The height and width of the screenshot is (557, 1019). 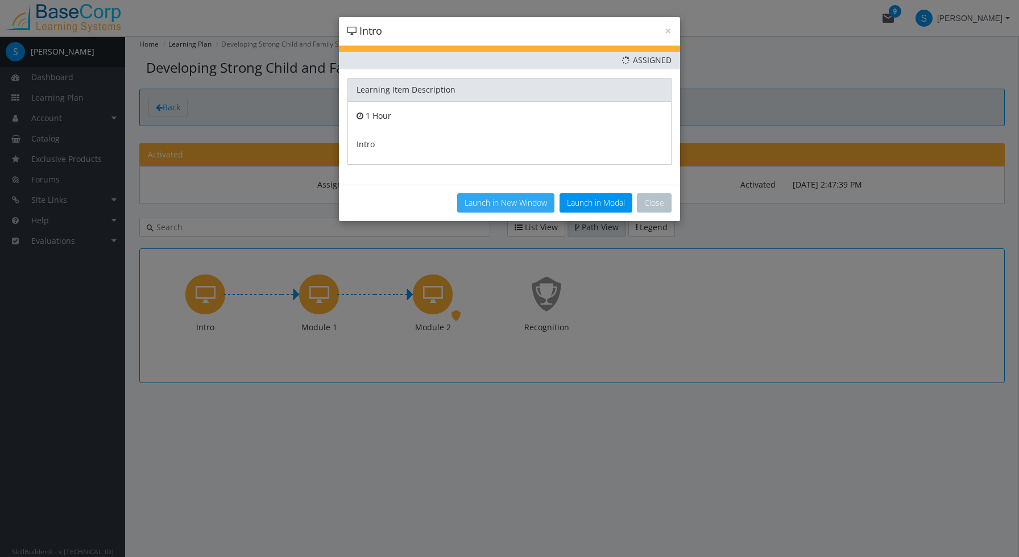 I want to click on p: Intro, so click(x=510, y=144).